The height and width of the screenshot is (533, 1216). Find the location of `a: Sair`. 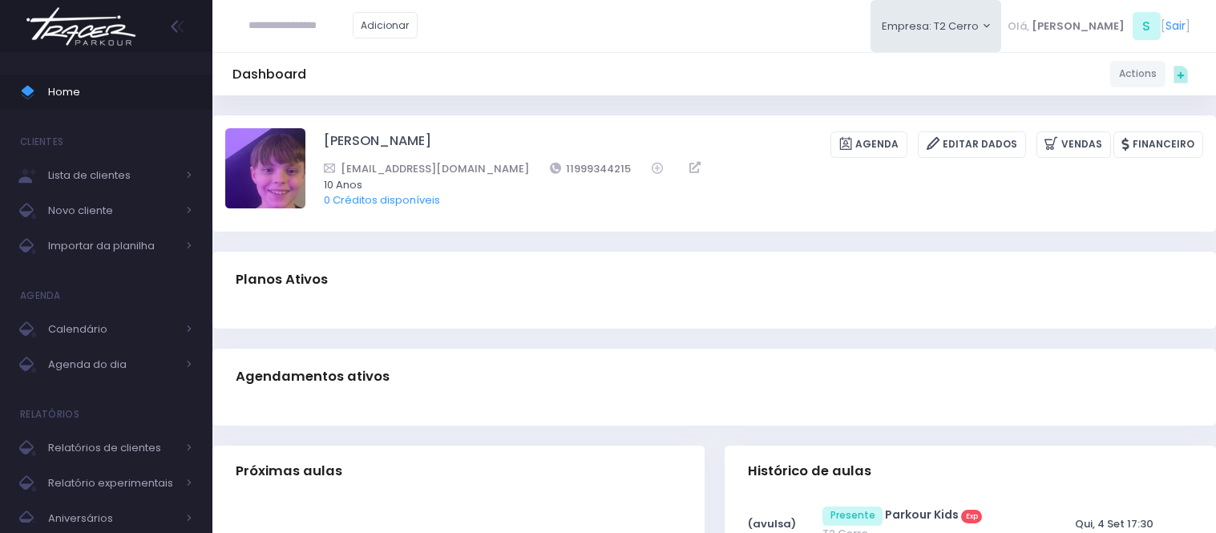

a: Sair is located at coordinates (1176, 26).